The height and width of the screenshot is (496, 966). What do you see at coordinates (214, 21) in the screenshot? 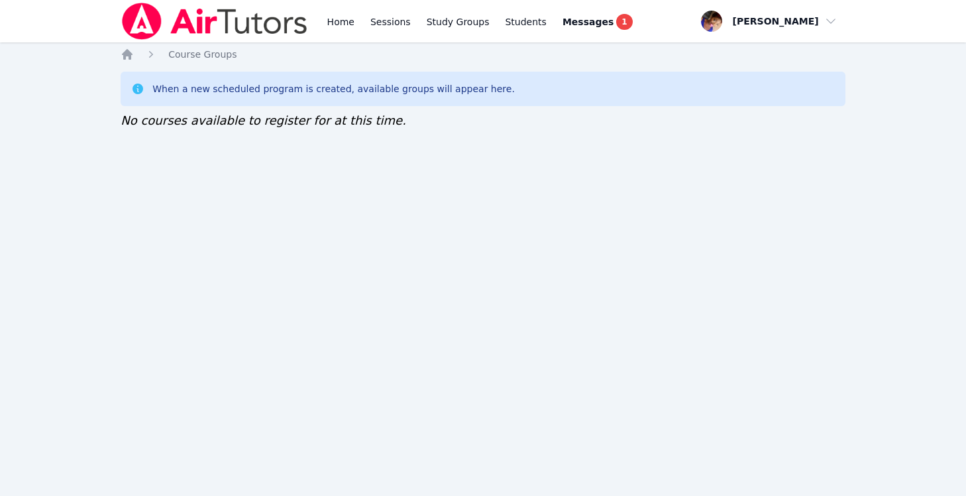
I see `img: Air Tutors` at bounding box center [214, 21].